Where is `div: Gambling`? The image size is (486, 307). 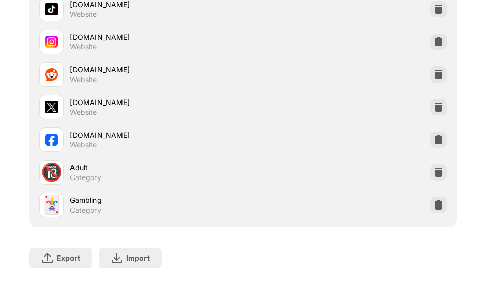 div: Gambling is located at coordinates (156, 200).